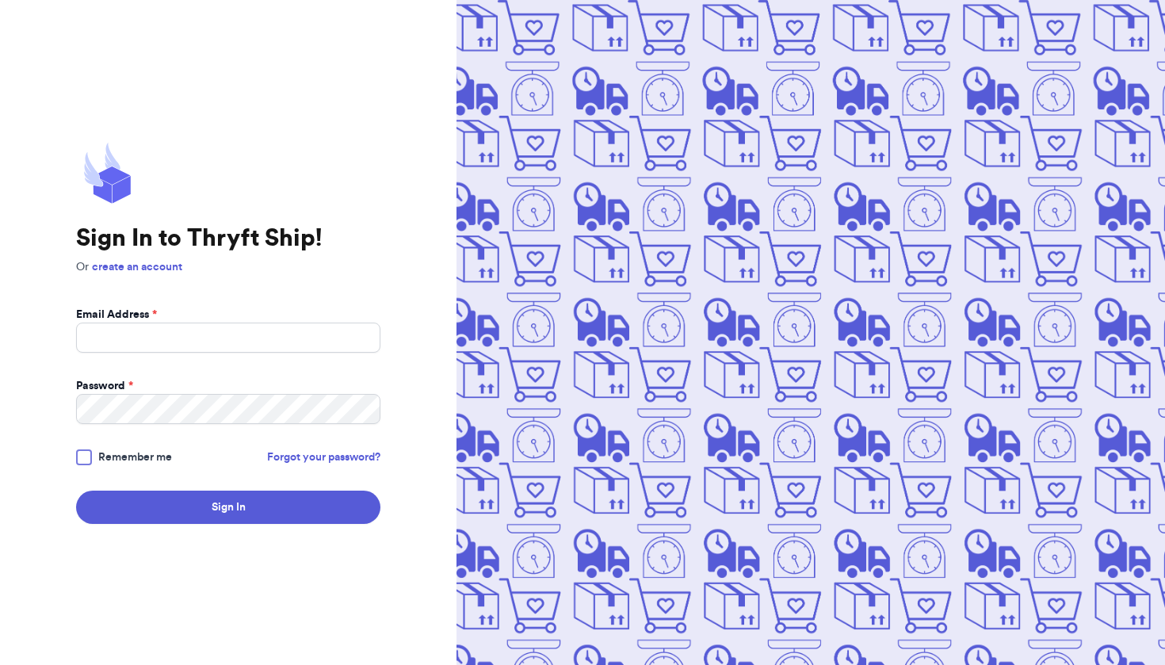 Image resolution: width=1165 pixels, height=665 pixels. What do you see at coordinates (228, 238) in the screenshot?
I see `h1: Sign In to Thryft Ship!` at bounding box center [228, 238].